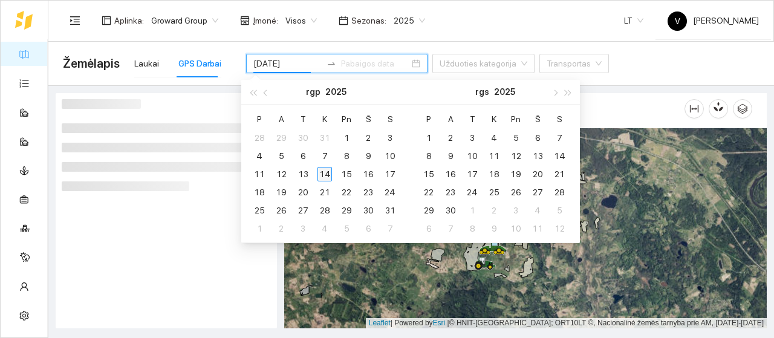 The height and width of the screenshot is (338, 774). What do you see at coordinates (75, 21) in the screenshot?
I see `span: menu-unfold` at bounding box center [75, 21].